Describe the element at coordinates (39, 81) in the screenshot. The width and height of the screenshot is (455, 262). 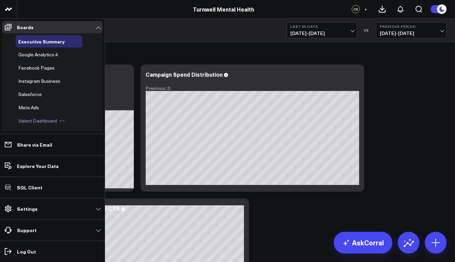
I see `span: Instagram Business` at that location.